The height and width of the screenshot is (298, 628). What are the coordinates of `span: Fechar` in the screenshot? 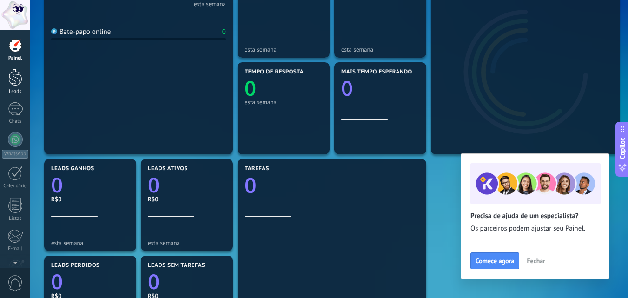 It's located at (536, 261).